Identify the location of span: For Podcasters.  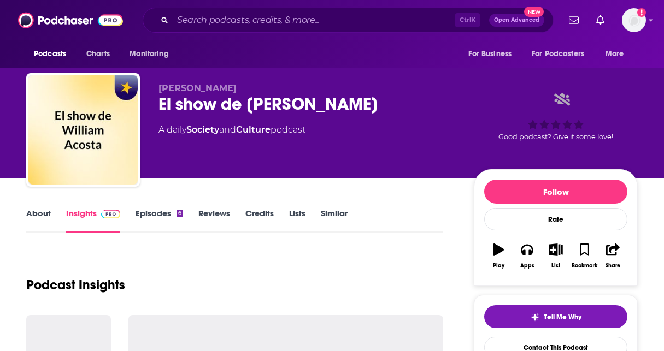
(558, 54).